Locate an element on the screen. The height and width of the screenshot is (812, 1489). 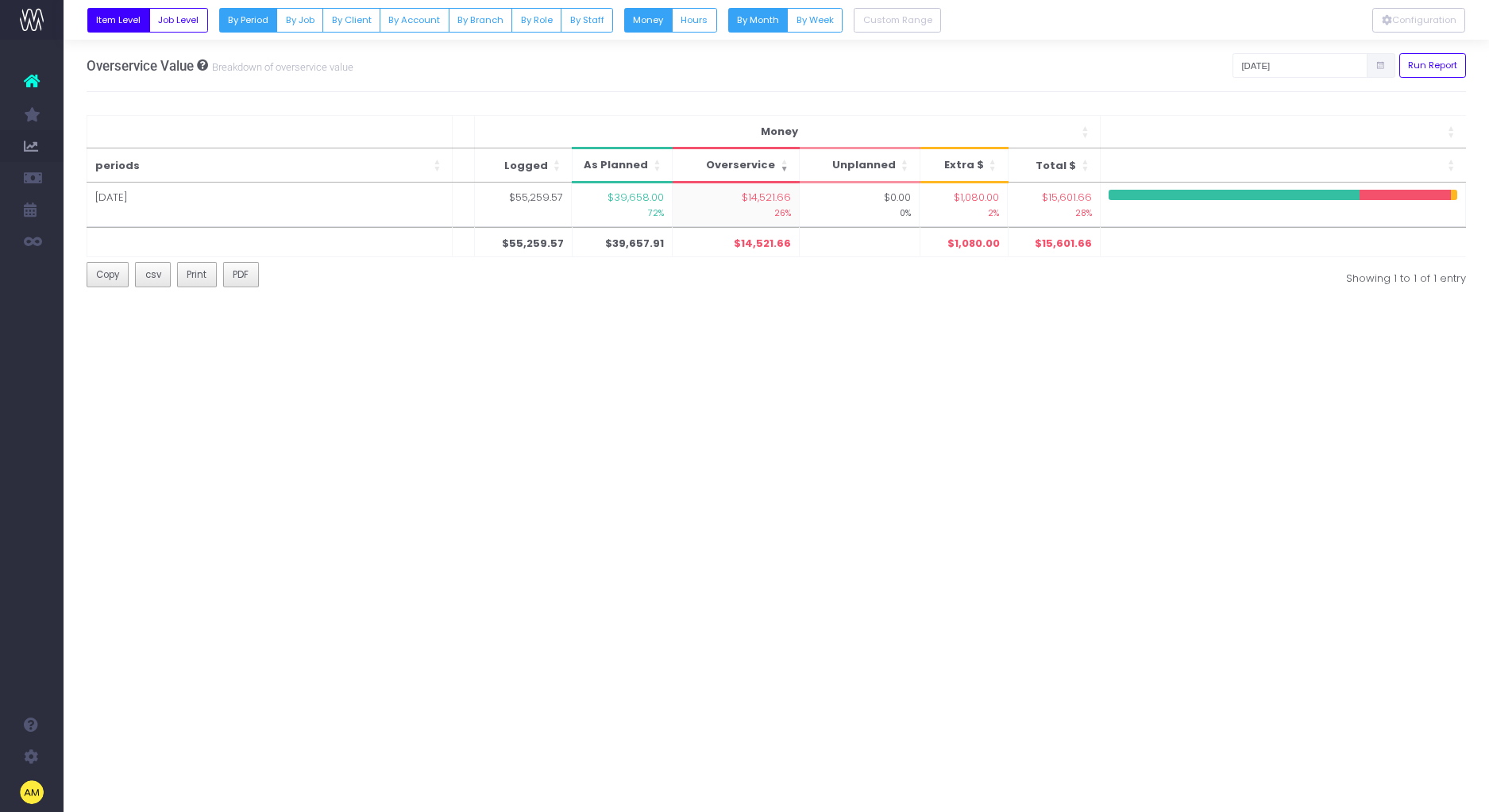
button: Custom Range is located at coordinates (897, 19).